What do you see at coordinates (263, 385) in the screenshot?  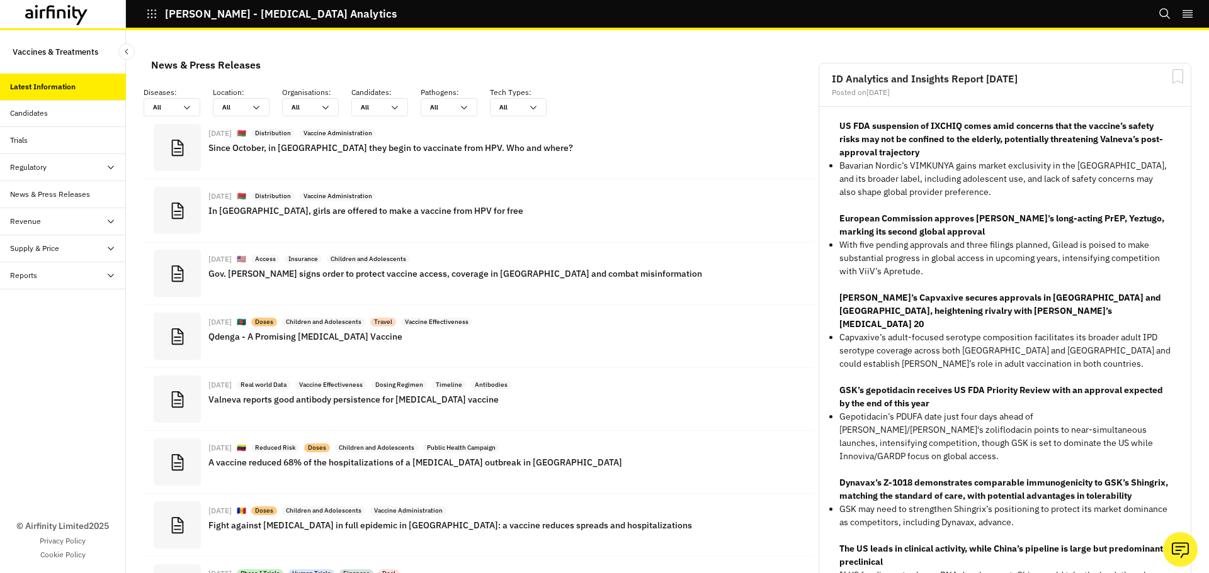 I see `p: Real world Data` at bounding box center [263, 385].